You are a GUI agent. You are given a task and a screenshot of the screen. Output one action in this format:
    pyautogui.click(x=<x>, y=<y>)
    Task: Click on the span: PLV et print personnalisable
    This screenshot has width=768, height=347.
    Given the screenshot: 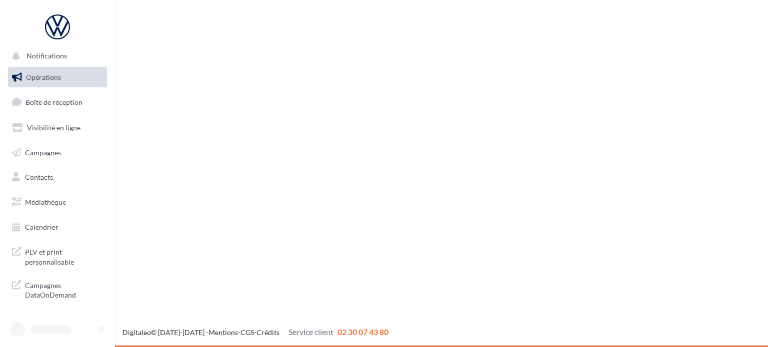 What is the action you would take?
    pyautogui.click(x=64, y=256)
    